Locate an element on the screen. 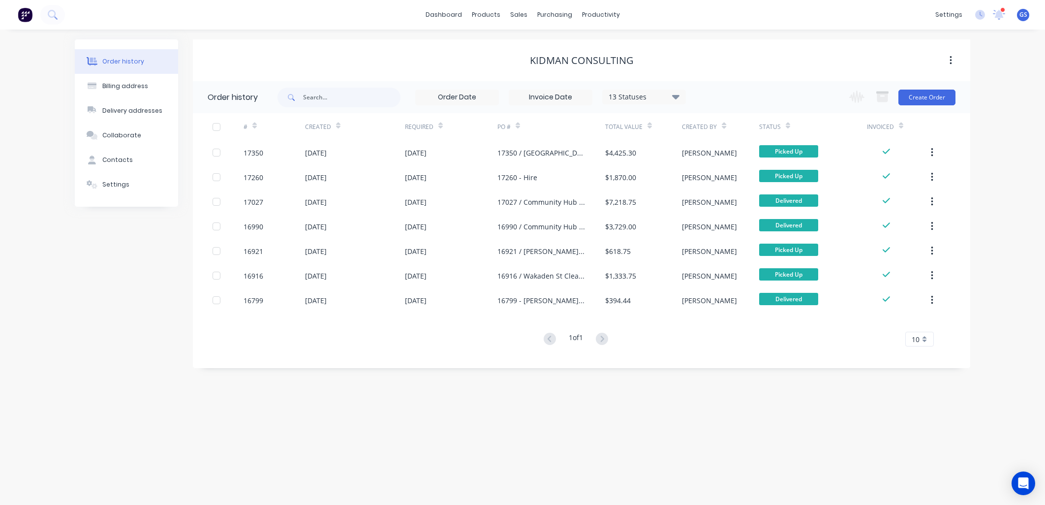 This screenshot has height=505, width=1045. div: Delivery addresses is located at coordinates (132, 111).